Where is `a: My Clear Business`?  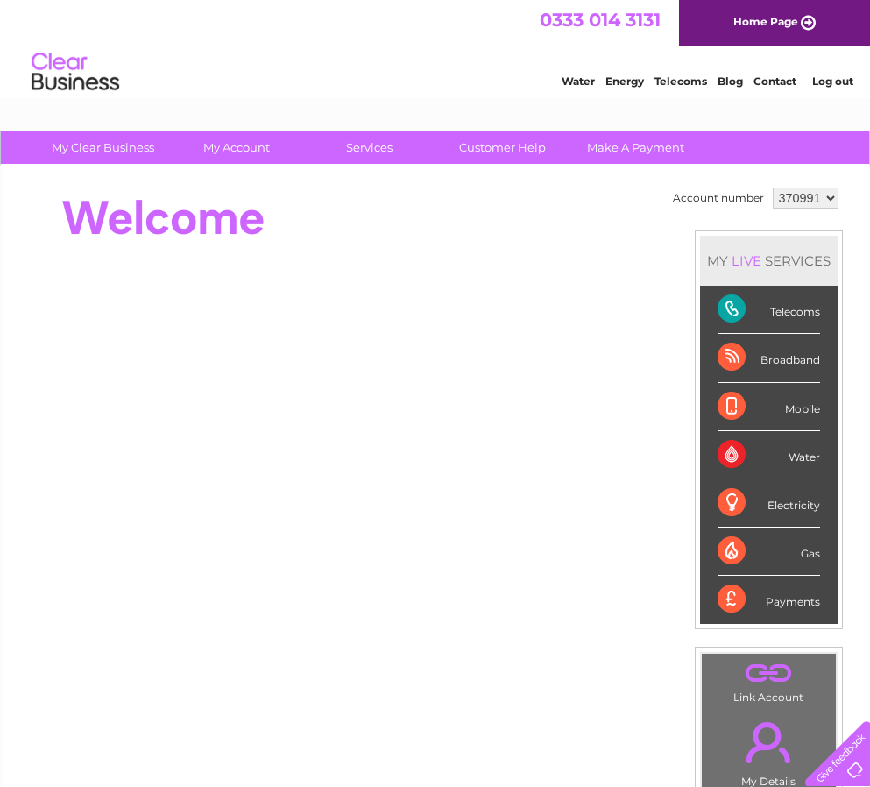 a: My Clear Business is located at coordinates (103, 147).